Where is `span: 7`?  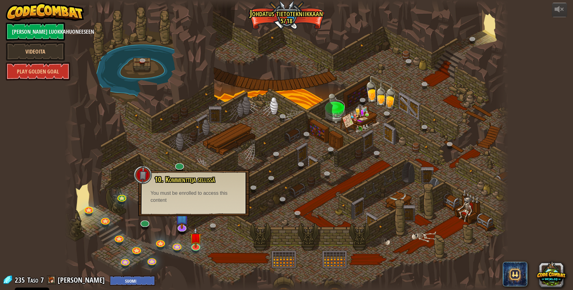
span: 7 is located at coordinates (42, 280).